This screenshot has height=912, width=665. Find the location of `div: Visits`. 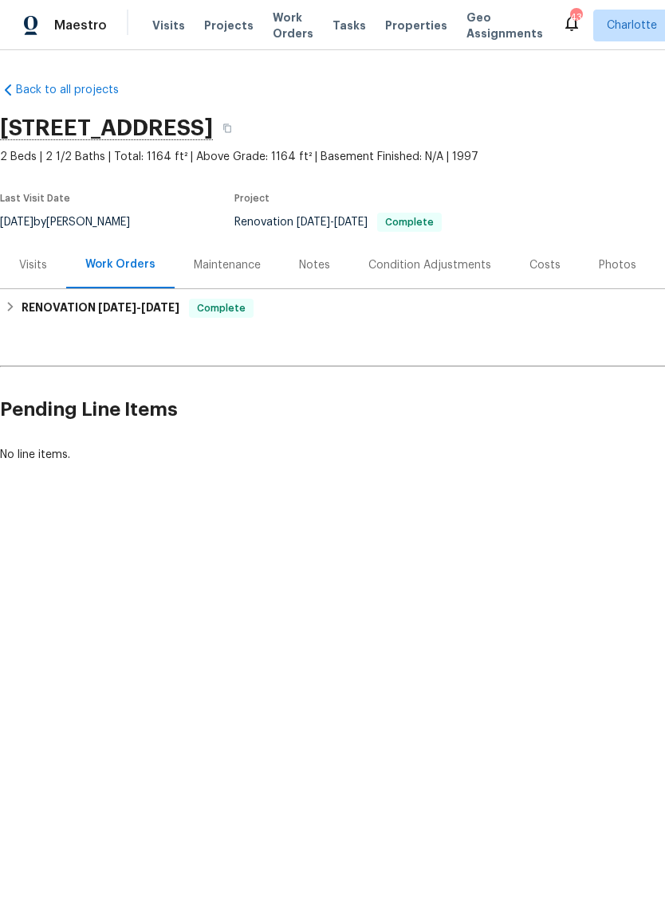

div: Visits is located at coordinates (33, 265).